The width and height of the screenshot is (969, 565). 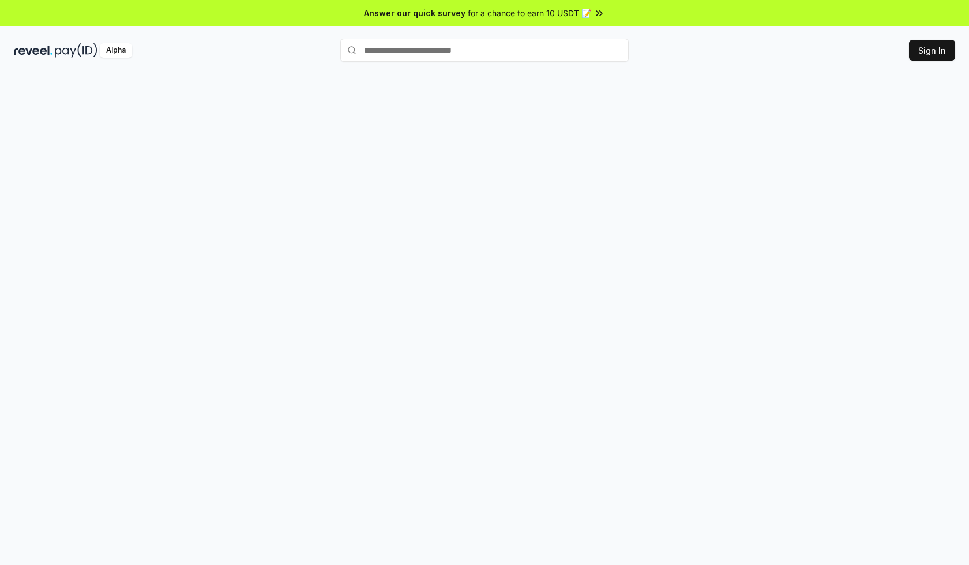 What do you see at coordinates (33, 50) in the screenshot?
I see `img: reveel_dark` at bounding box center [33, 50].